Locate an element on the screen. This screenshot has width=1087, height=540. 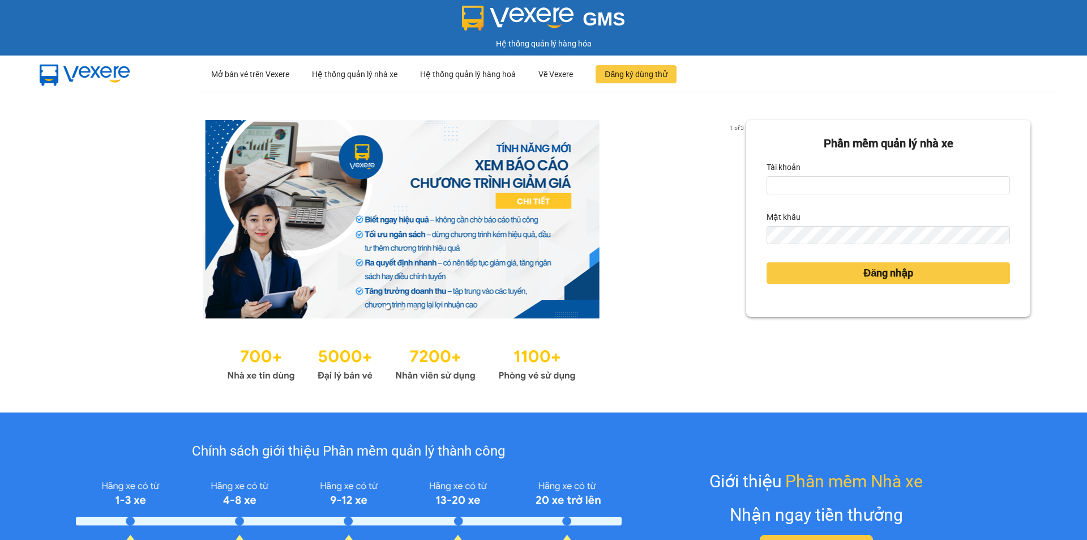
div: Hệ thống quản lý hàng hoá is located at coordinates (468, 74).